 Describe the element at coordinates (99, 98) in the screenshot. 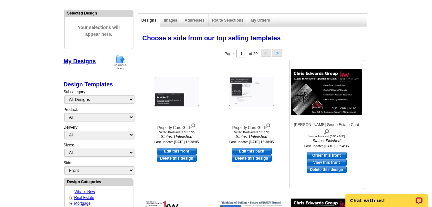

I see `div: Subcategory:` at that location.